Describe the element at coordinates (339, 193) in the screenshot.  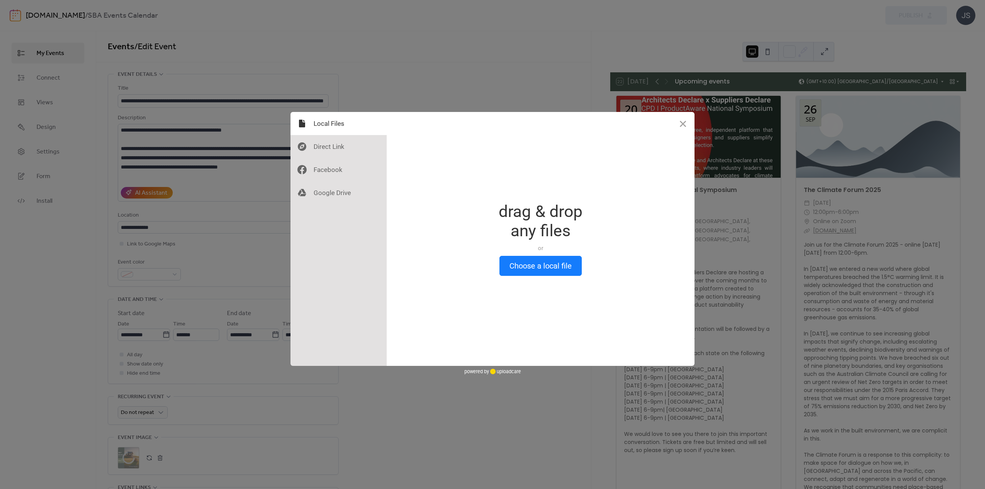
I see `div: Google Drive` at that location.